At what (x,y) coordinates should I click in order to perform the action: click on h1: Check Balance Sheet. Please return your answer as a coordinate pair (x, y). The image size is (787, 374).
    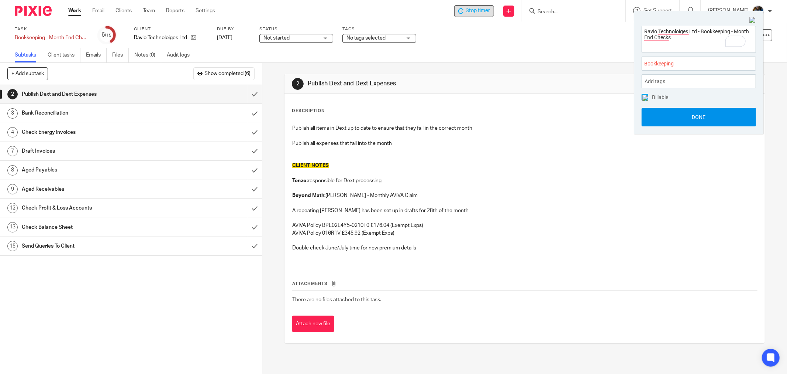
    Looking at the image, I should click on (95, 227).